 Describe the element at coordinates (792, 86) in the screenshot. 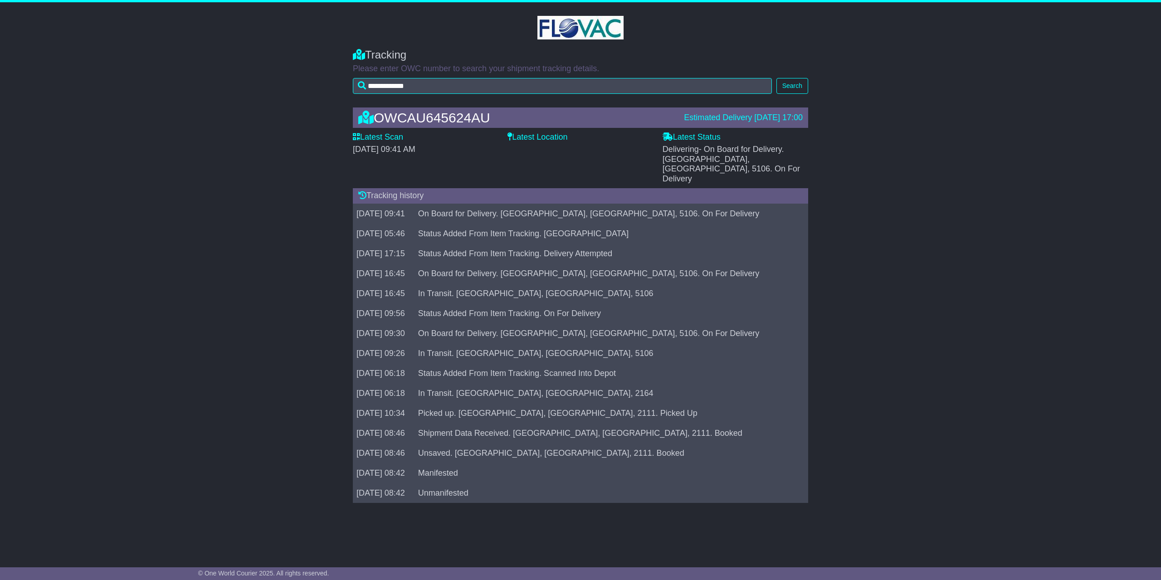

I see `button: Search` at that location.